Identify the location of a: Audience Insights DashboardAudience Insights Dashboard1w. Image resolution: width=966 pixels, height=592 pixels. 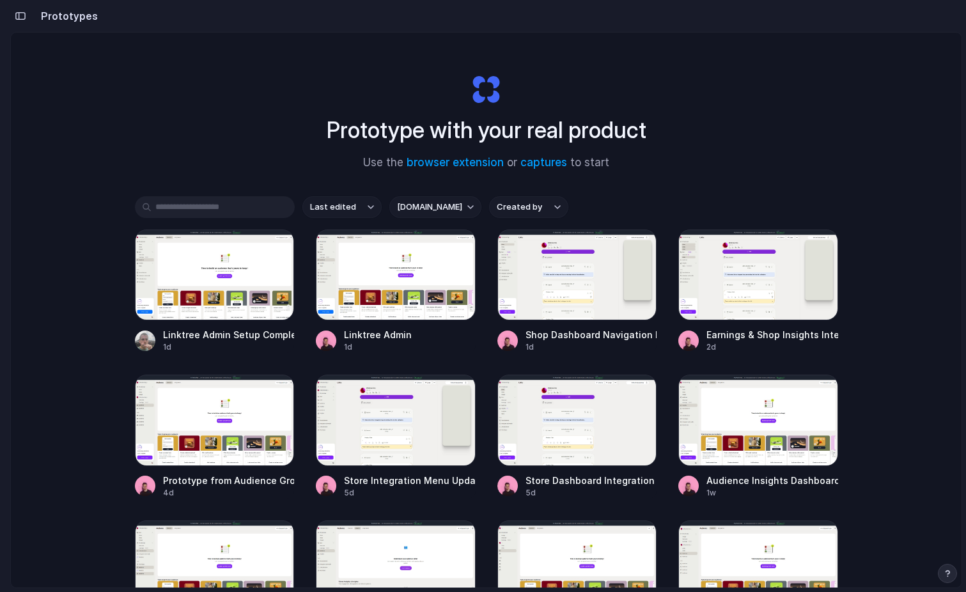
(758, 436).